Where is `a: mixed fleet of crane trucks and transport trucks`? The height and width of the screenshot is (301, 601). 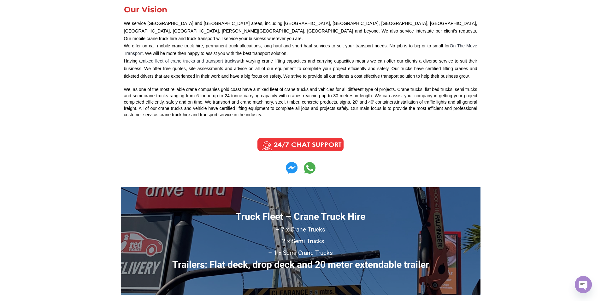
a: mixed fleet of crane trucks and transport trucks is located at coordinates (189, 61).